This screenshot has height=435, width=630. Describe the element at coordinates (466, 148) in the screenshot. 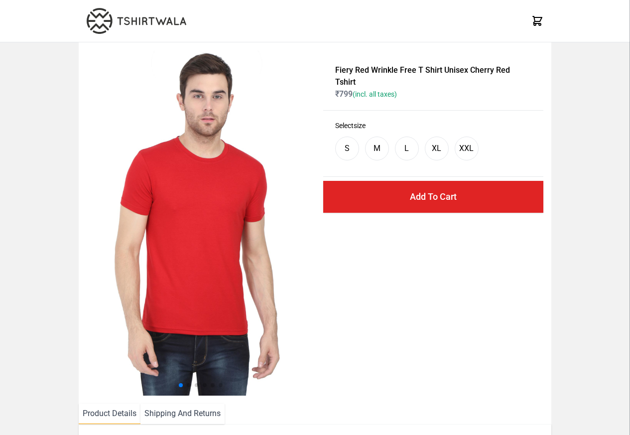

I see `div: XXL` at that location.